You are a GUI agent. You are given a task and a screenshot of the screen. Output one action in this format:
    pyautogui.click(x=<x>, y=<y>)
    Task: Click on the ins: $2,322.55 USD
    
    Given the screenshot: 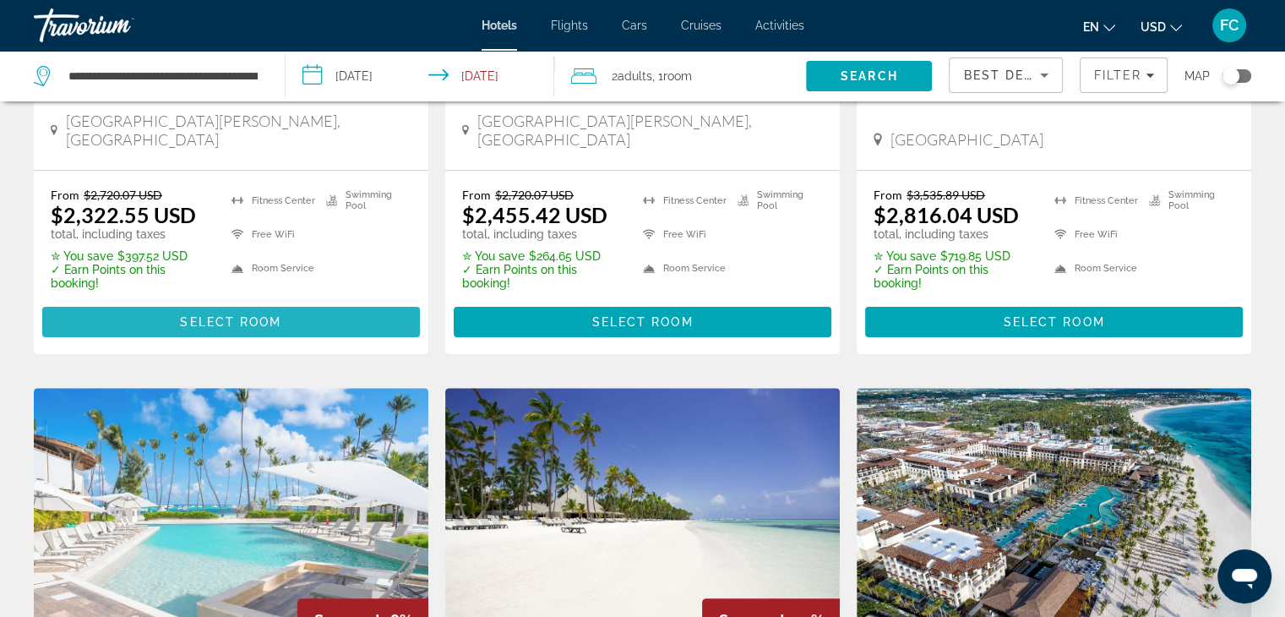 What is the action you would take?
    pyautogui.click(x=123, y=215)
    